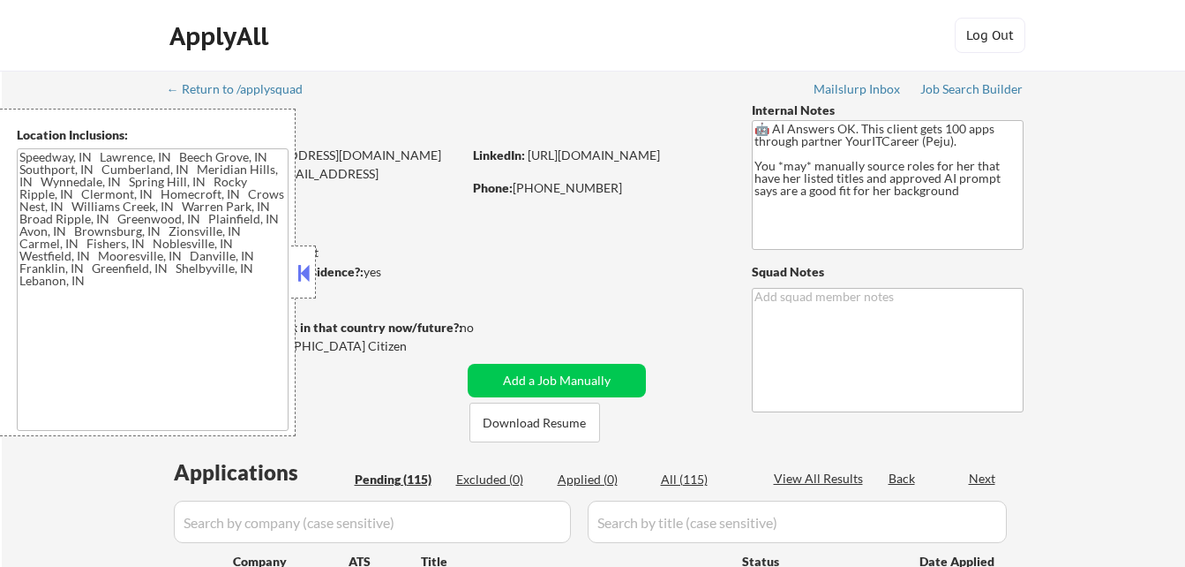 The width and height of the screenshot is (1185, 567). Describe the element at coordinates (888, 110) in the screenshot. I see `div: Internal Notes` at that location.